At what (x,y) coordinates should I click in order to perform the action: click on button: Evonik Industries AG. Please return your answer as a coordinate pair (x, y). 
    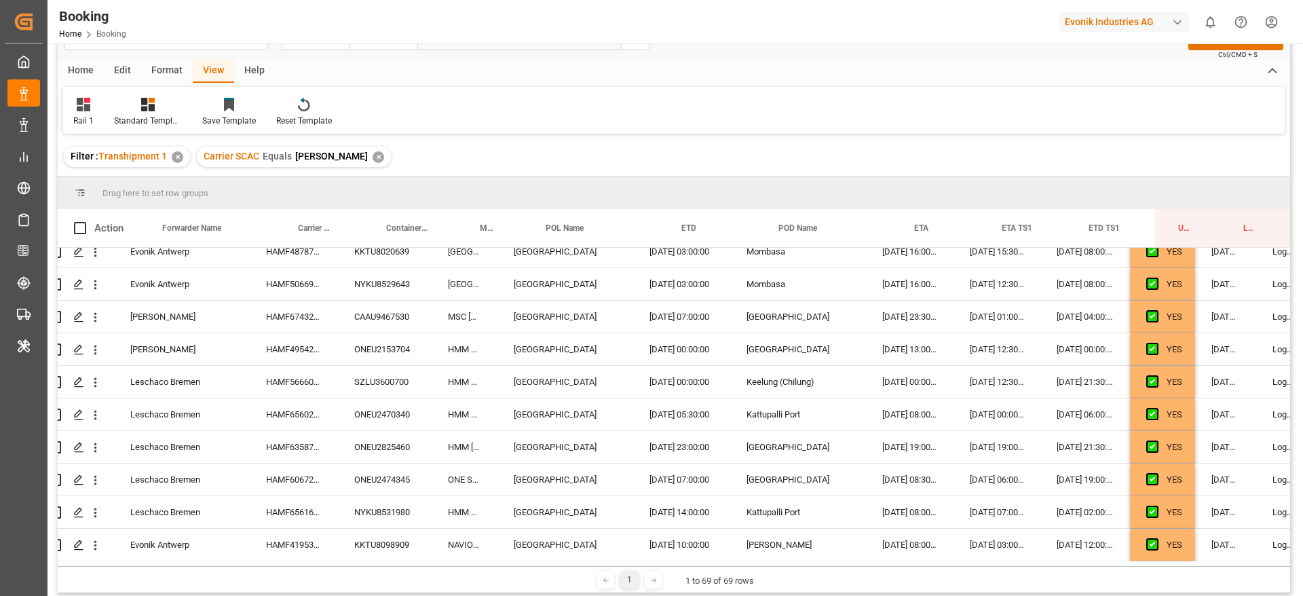
    Looking at the image, I should click on (1127, 22).